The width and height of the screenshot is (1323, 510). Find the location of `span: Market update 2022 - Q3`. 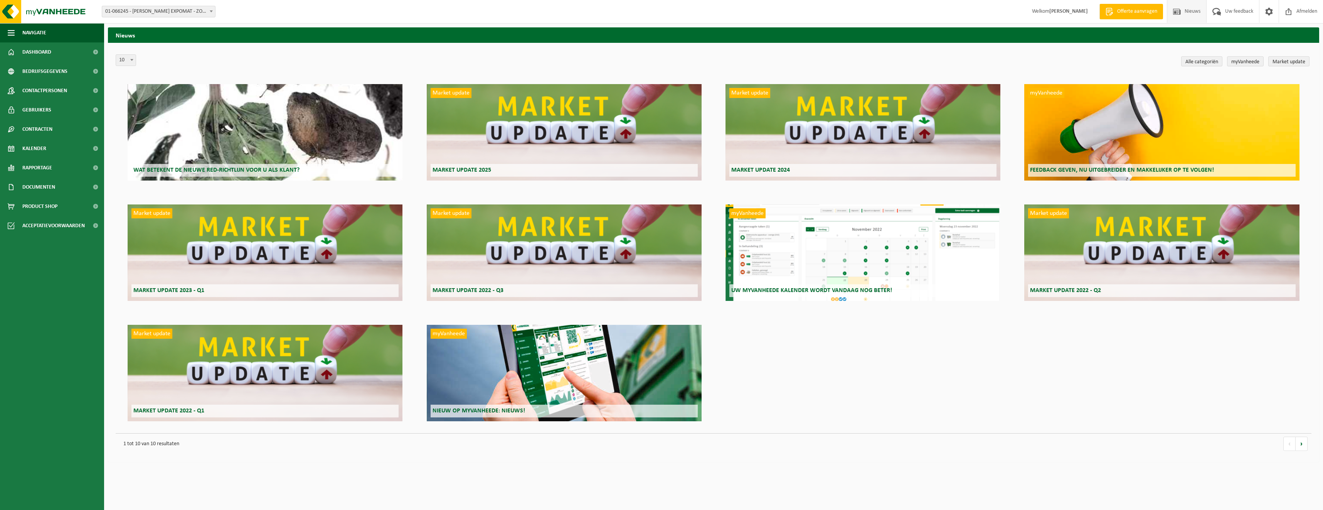

span: Market update 2022 - Q3 is located at coordinates (468, 290).